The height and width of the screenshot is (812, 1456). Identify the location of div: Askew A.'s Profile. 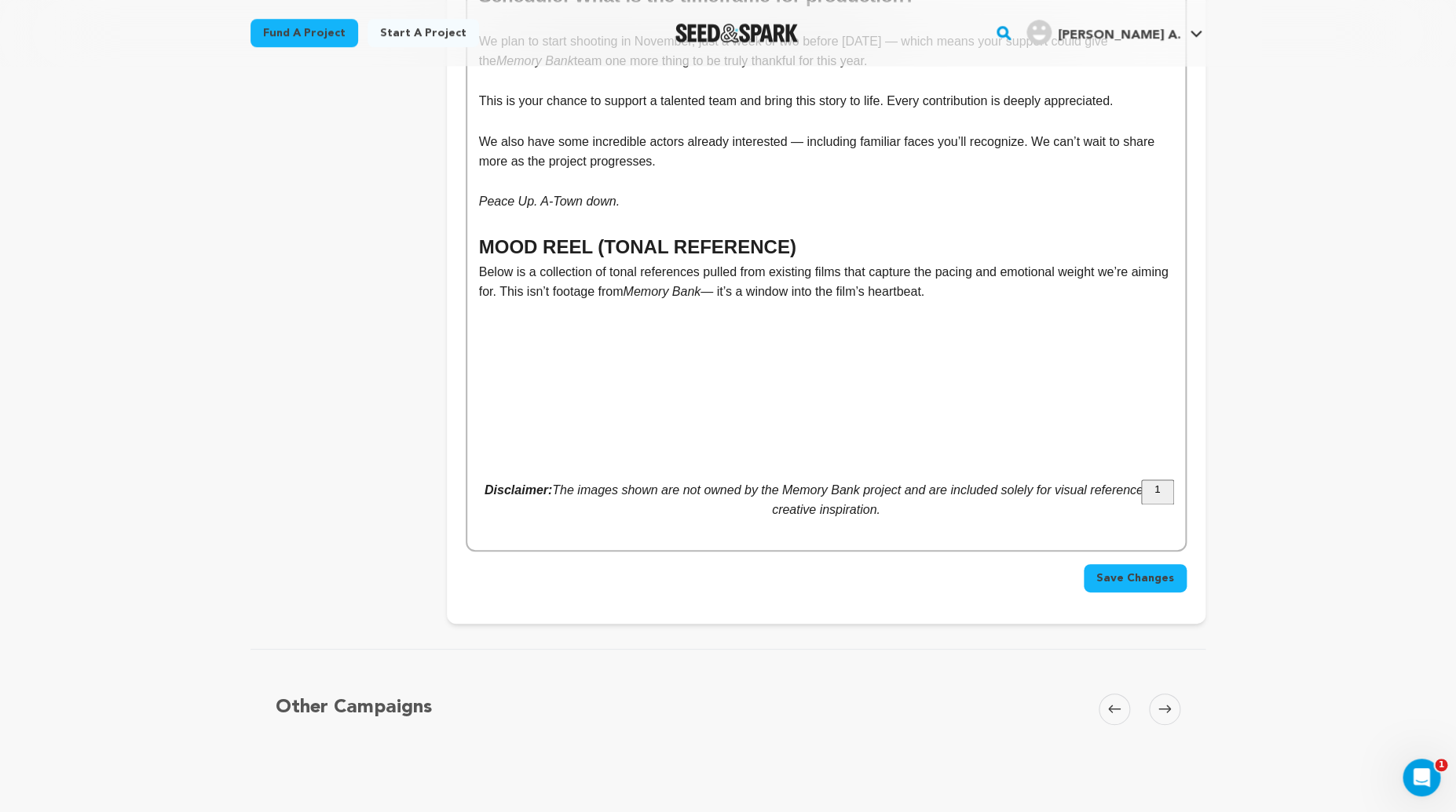
(1103, 32).